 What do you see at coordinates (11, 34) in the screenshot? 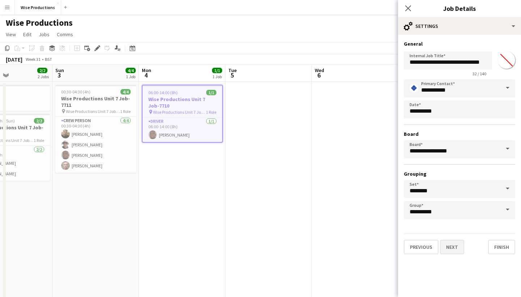
I see `a: View` at bounding box center [11, 34].